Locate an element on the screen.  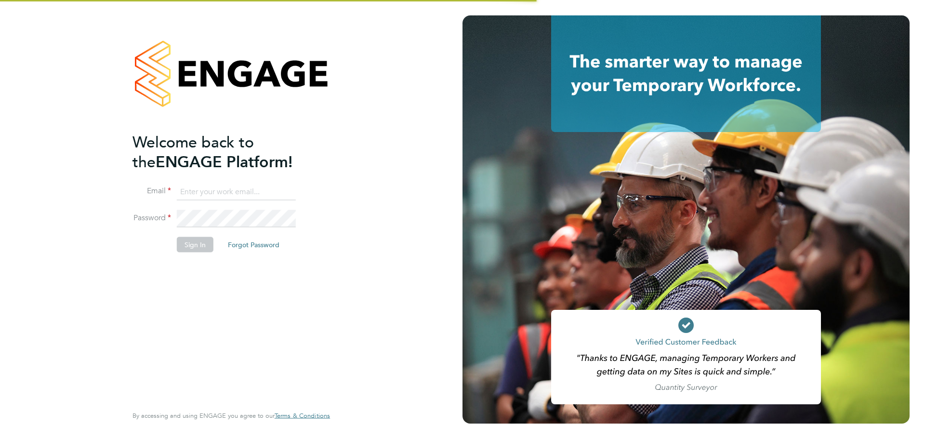
h2: ENGAGE Platform! is located at coordinates (226, 152).